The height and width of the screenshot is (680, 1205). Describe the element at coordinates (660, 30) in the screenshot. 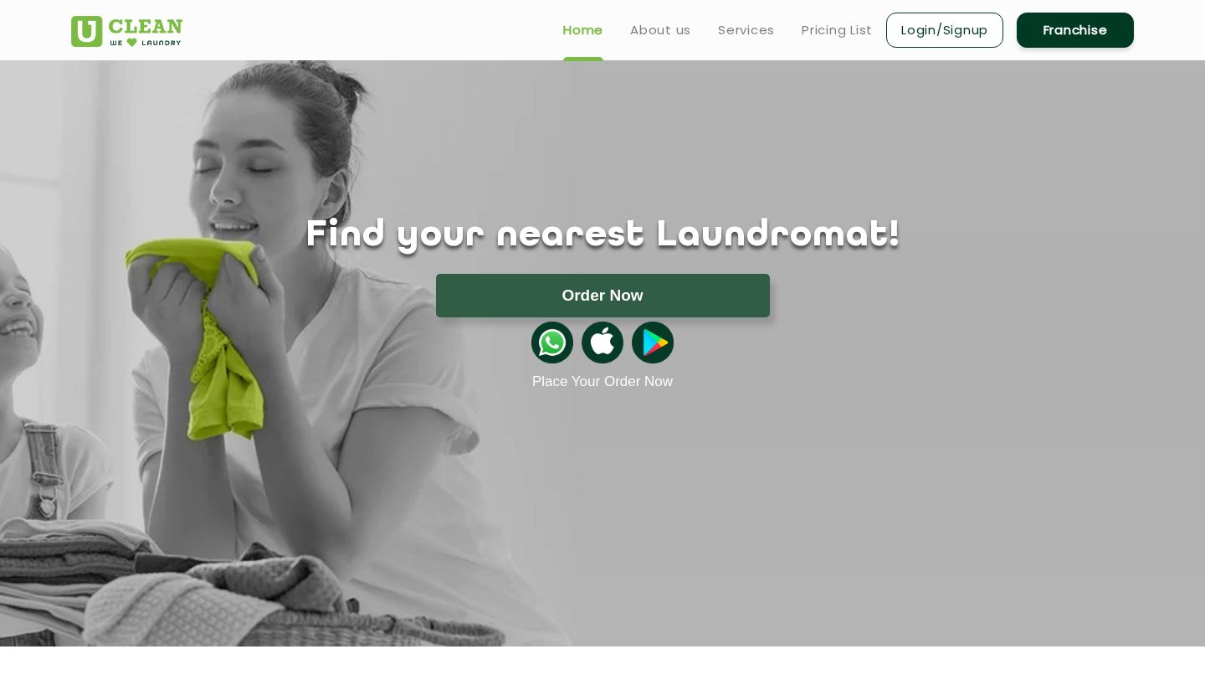

I see `a: About us` at that location.